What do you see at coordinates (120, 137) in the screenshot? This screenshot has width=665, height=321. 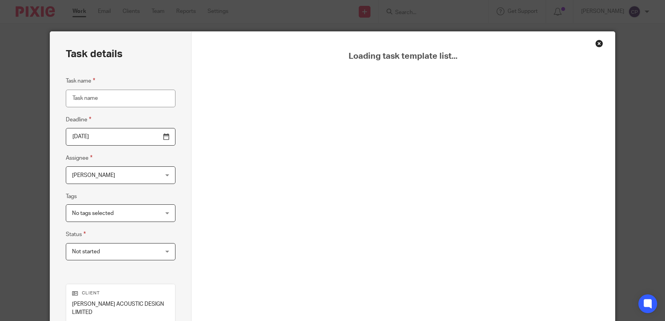 I see `input: Pick a date` at bounding box center [120, 137].